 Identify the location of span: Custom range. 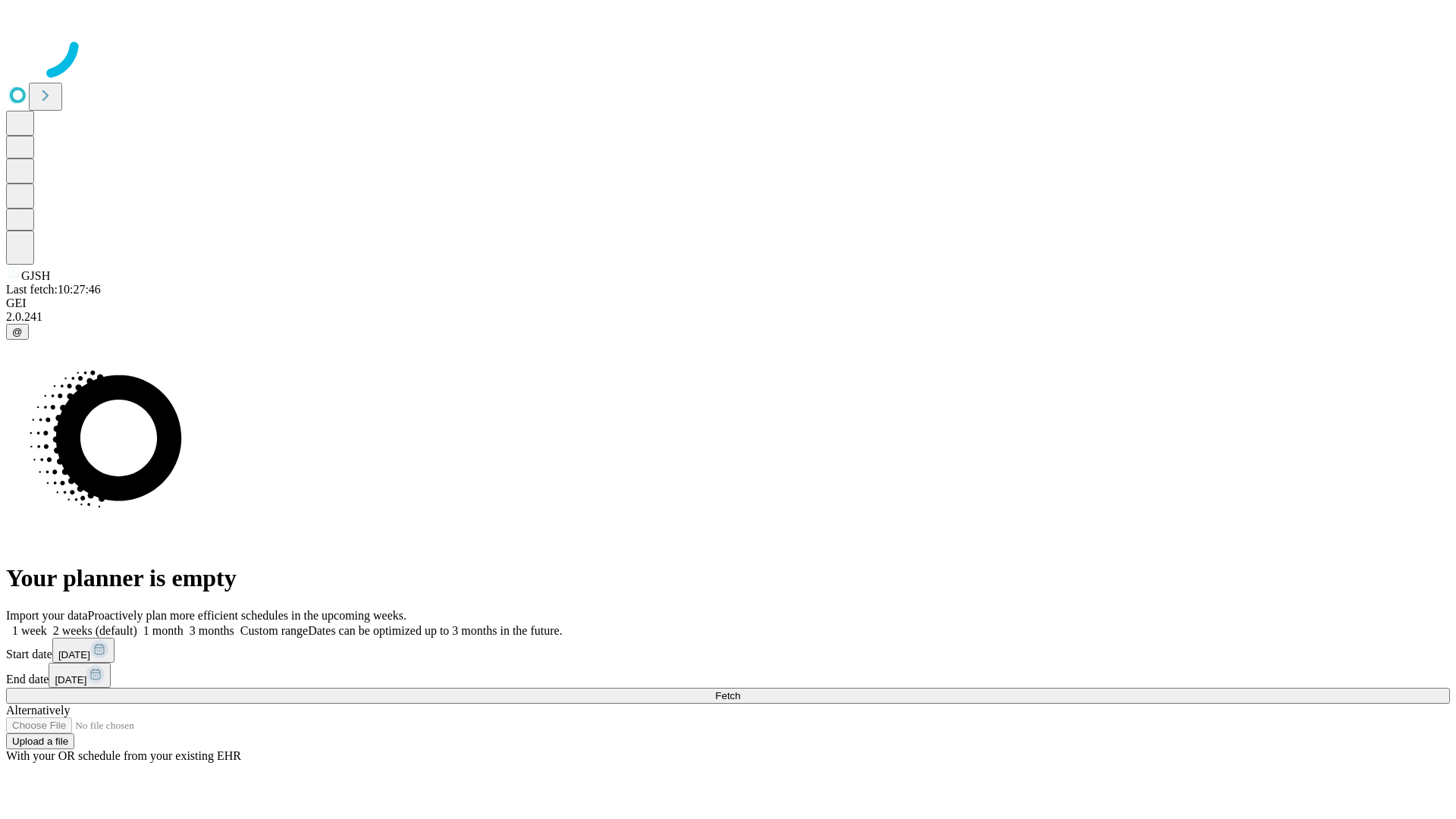
(274, 630).